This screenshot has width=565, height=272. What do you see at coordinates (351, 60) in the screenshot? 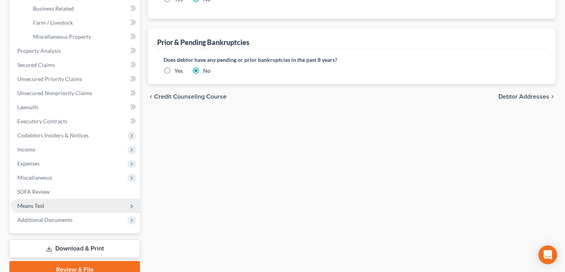
I see `label: Does debtor have any pending or prior bankruptcies in the past 8 years?` at bounding box center [351, 60].